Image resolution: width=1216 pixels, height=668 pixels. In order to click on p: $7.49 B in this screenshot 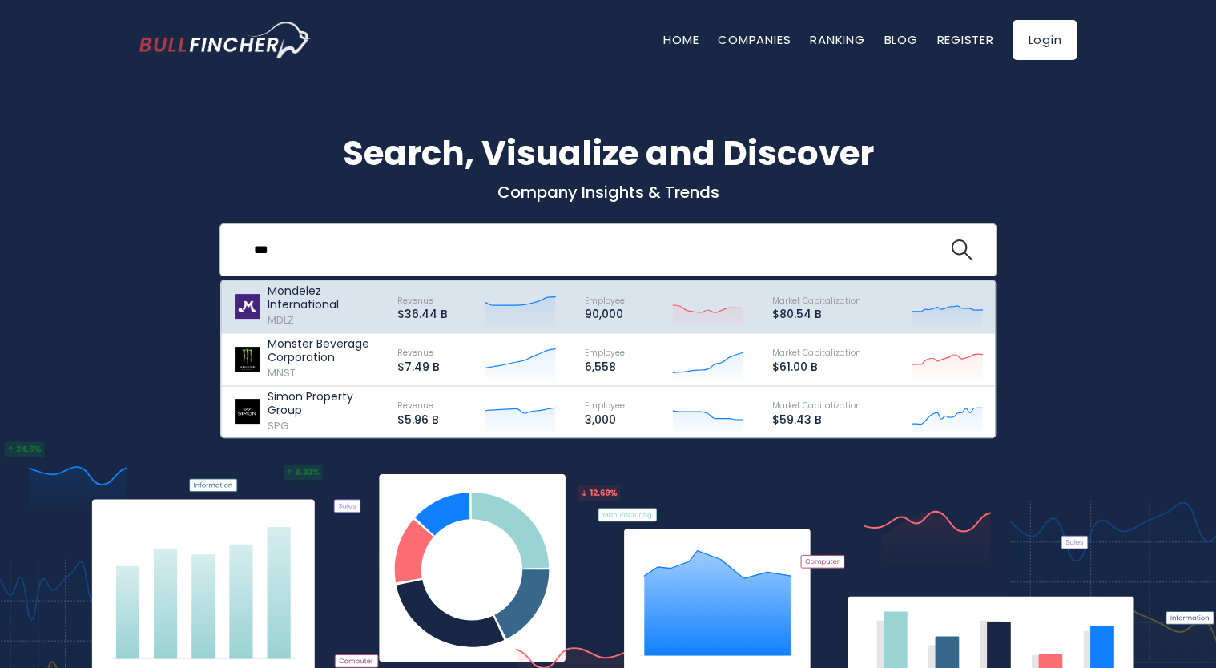, I will do `click(418, 367)`.